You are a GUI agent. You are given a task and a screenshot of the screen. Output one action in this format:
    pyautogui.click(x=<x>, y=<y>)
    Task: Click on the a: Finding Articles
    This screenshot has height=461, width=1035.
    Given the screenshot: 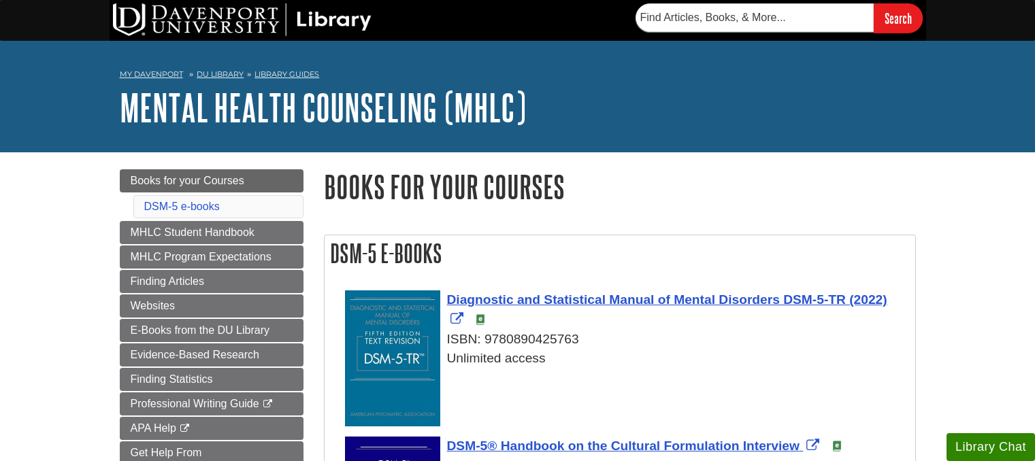 What is the action you would take?
    pyautogui.click(x=212, y=282)
    